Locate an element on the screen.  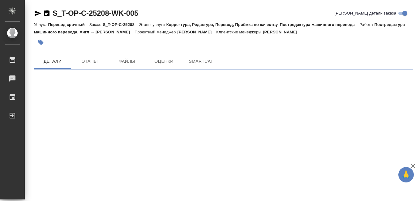
p: Проектный менеджер is located at coordinates (156, 32).